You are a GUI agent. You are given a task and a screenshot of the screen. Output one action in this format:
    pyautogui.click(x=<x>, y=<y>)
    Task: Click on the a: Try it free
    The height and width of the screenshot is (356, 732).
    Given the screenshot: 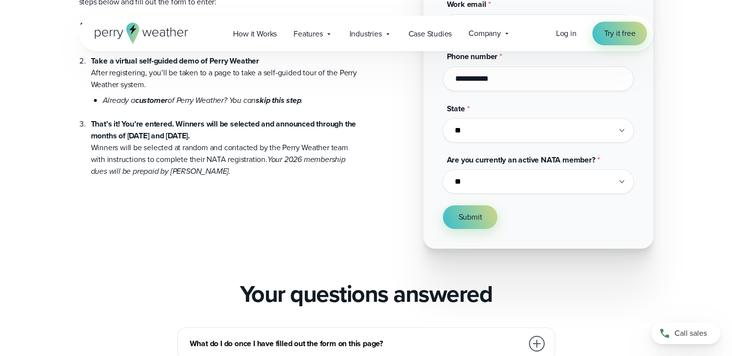 What is the action you would take?
    pyautogui.click(x=620, y=33)
    